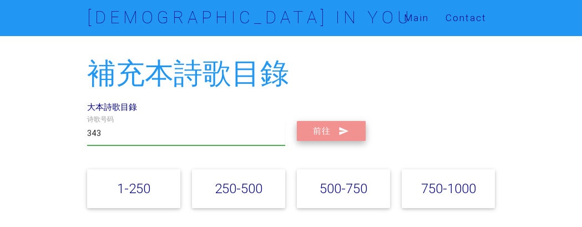 This screenshot has height=227, width=582. I want to click on a: 750-1000, so click(448, 188).